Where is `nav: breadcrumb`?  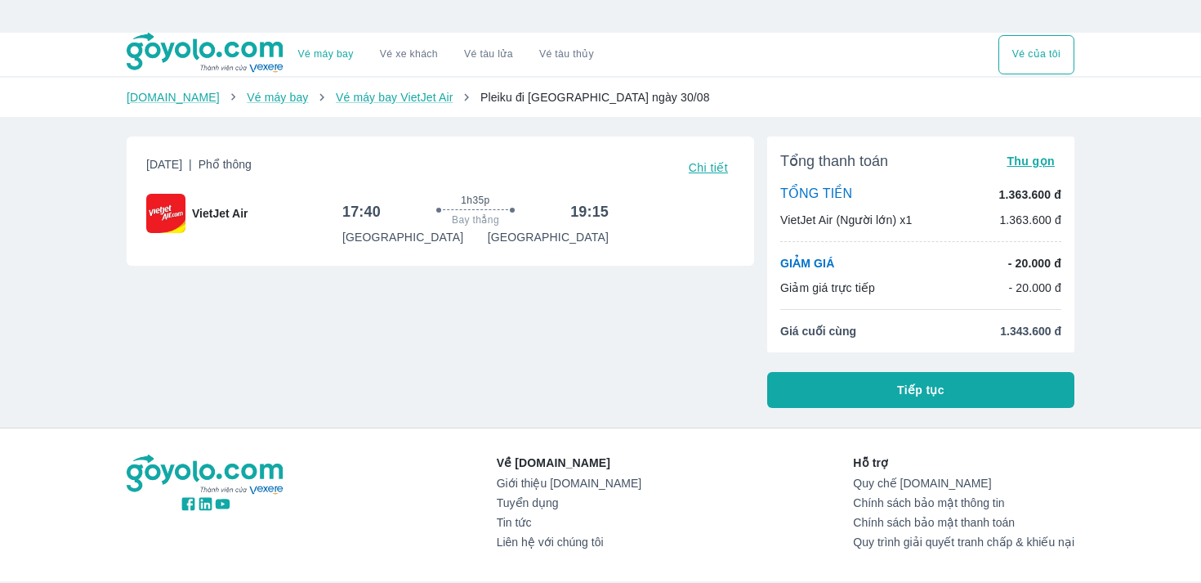
nav: breadcrumb is located at coordinates (601, 97).